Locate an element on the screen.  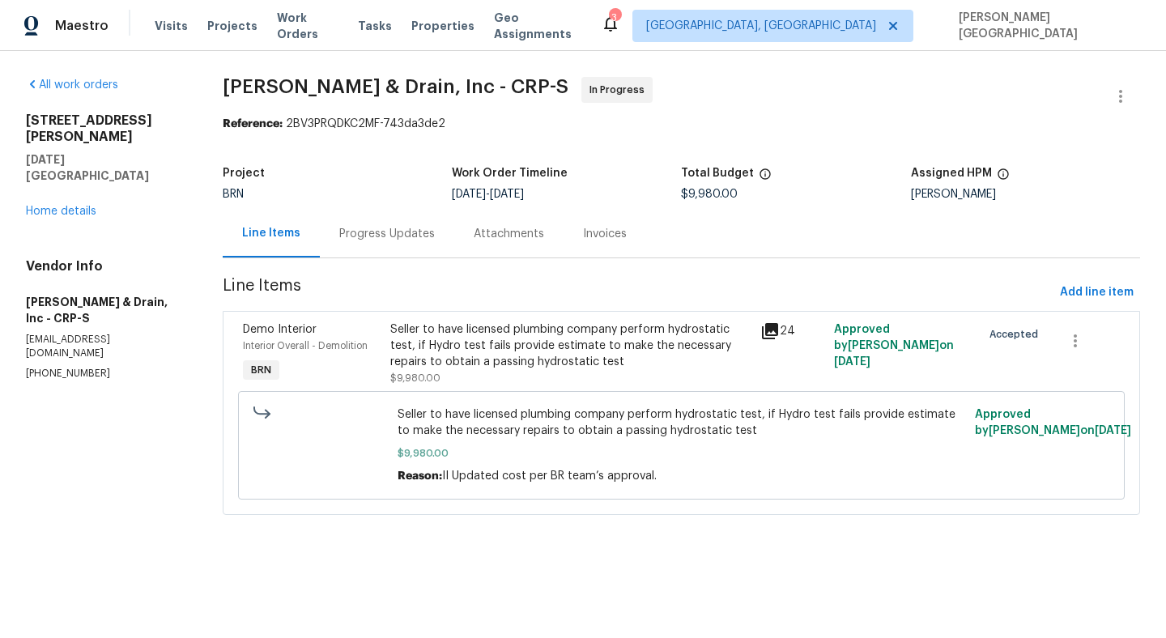
span: Projects is located at coordinates (232, 26).